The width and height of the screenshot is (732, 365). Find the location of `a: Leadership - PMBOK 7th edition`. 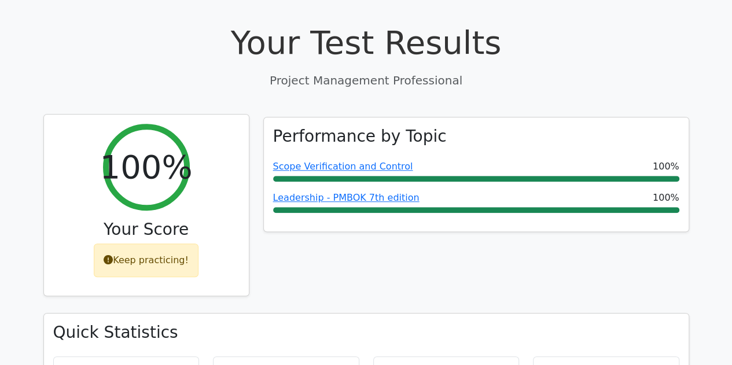

a: Leadership - PMBOK 7th edition is located at coordinates (346, 197).